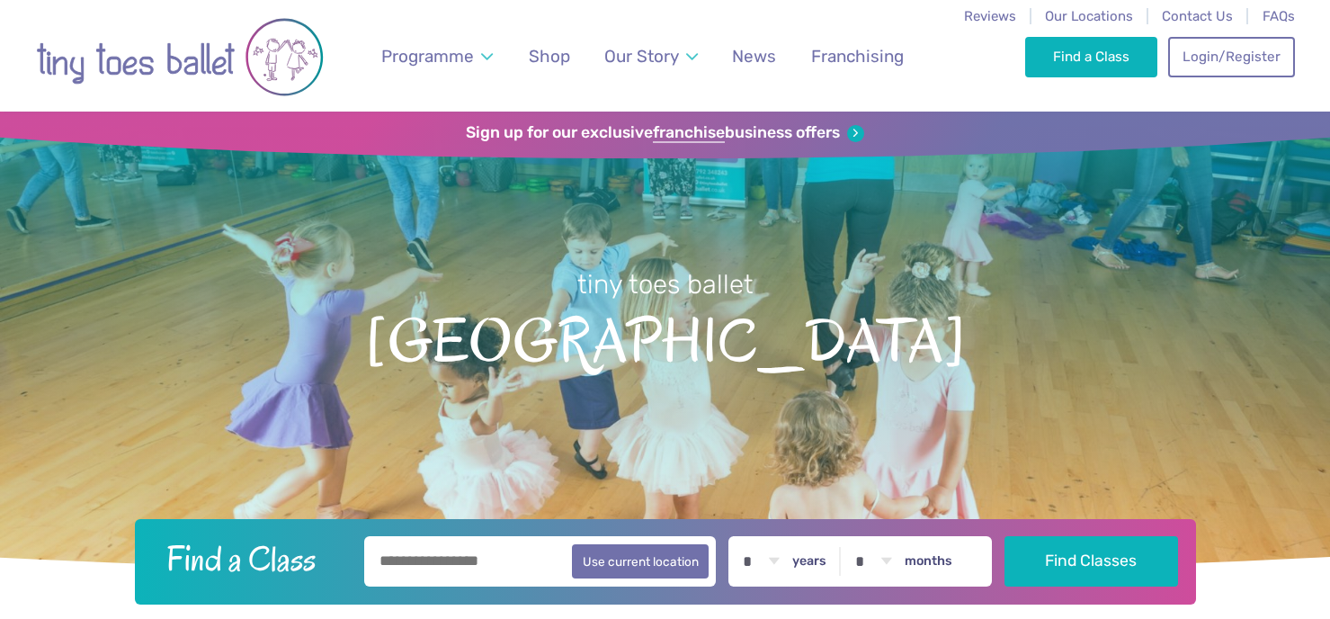 The width and height of the screenshot is (1330, 619). I want to click on h2: Find a Class, so click(252, 558).